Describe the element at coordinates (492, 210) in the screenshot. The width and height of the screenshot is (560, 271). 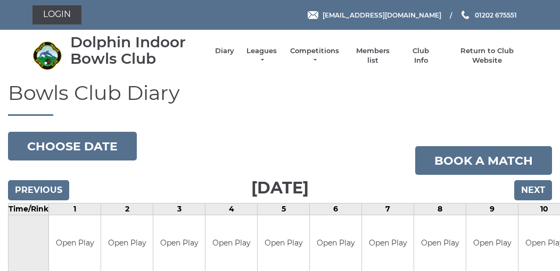
I see `td: 9` at that location.